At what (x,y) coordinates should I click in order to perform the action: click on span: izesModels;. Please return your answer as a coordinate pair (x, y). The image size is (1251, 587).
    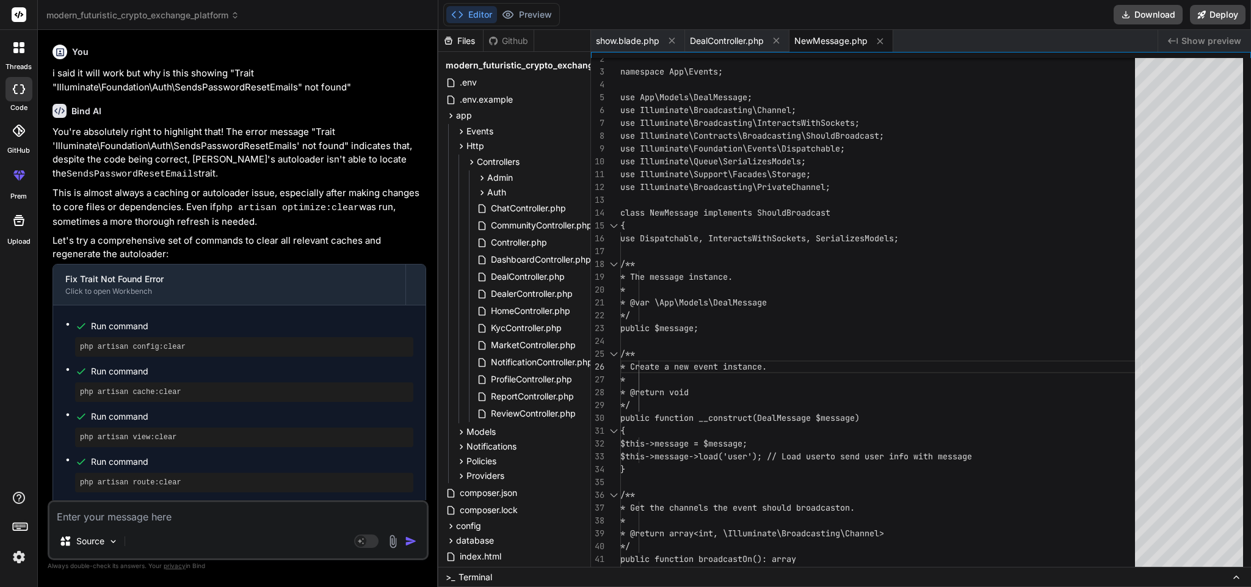
    Looking at the image, I should click on (872, 238).